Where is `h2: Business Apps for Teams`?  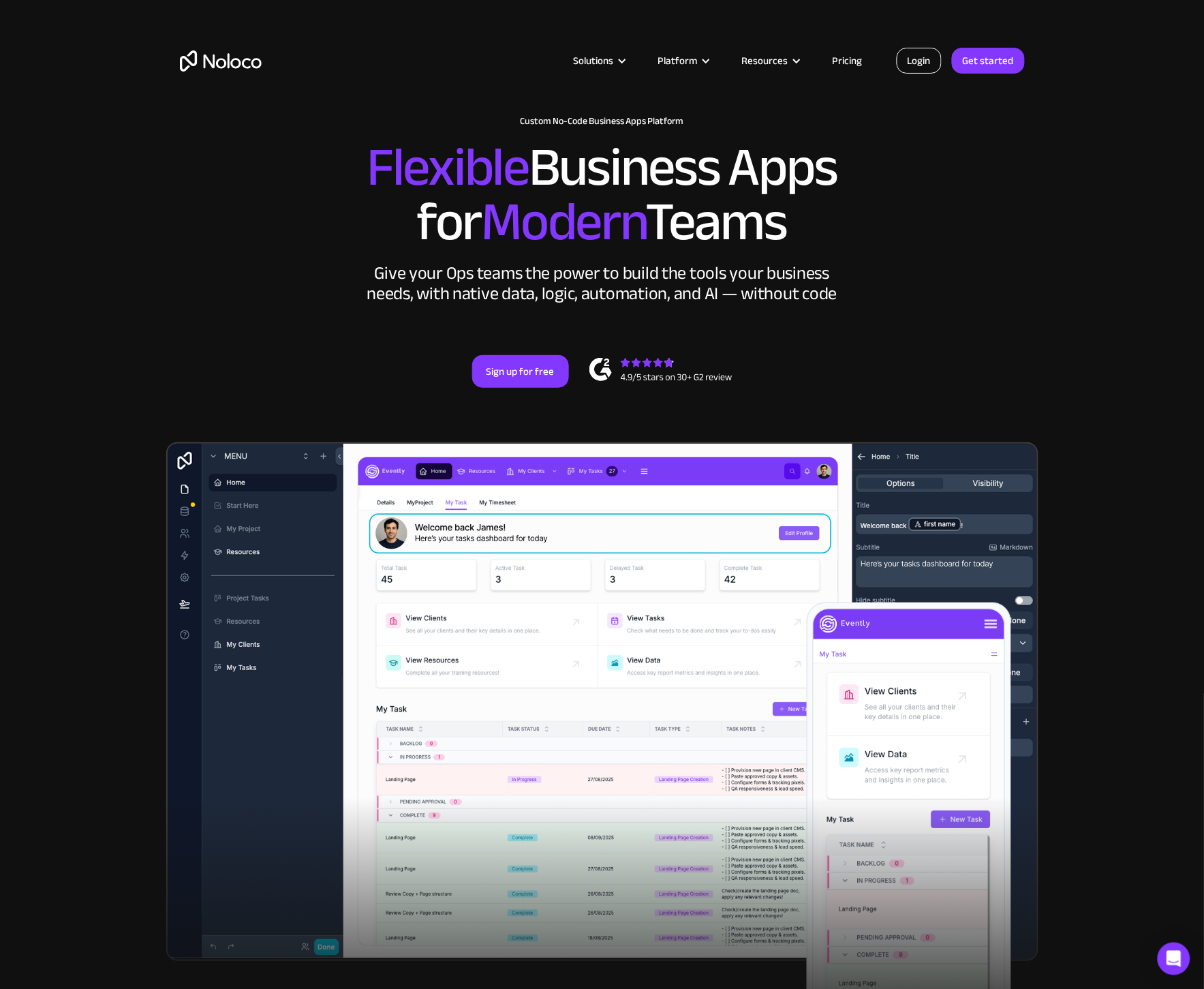 h2: Business Apps for Teams is located at coordinates (602, 195).